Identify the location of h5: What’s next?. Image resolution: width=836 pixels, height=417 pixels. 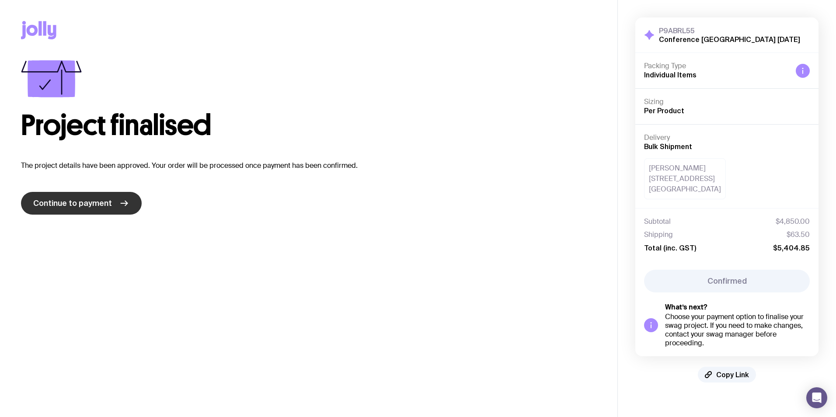
(737, 307).